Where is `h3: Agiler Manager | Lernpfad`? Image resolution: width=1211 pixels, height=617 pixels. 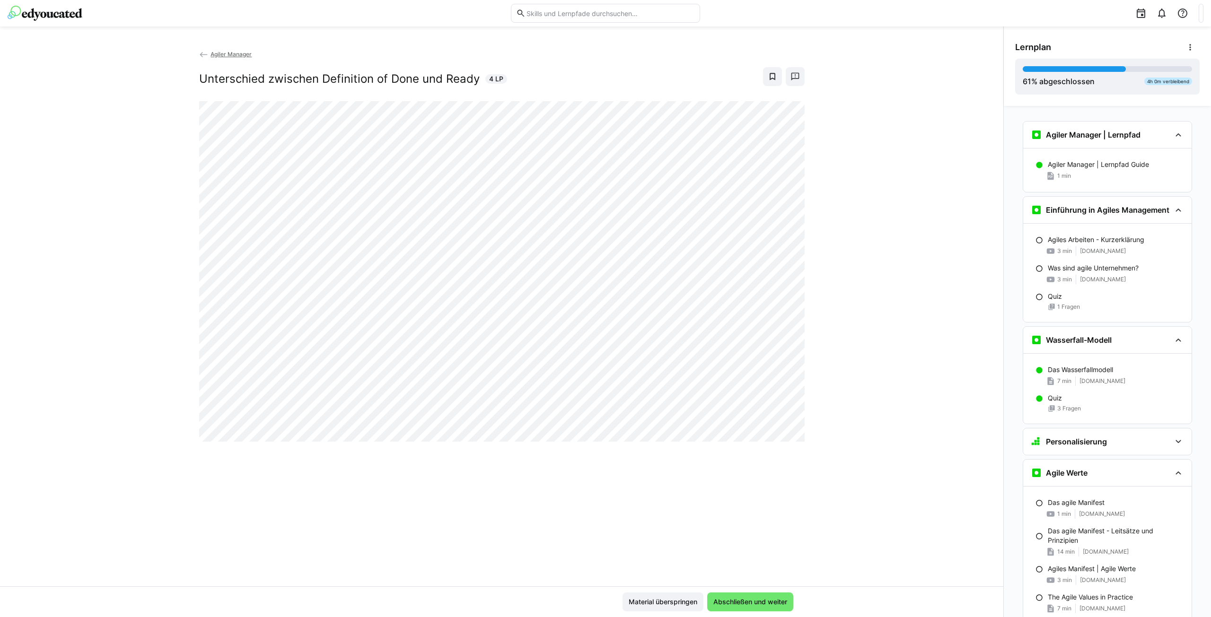 h3: Agiler Manager | Lernpfad is located at coordinates (1093, 135).